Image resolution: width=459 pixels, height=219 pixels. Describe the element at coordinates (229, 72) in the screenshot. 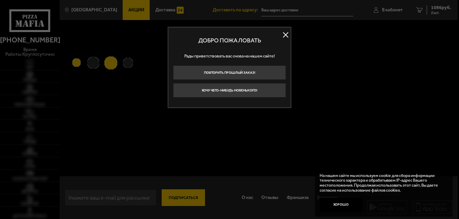

I see `button: Повторить прошлый заказ!` at that location.